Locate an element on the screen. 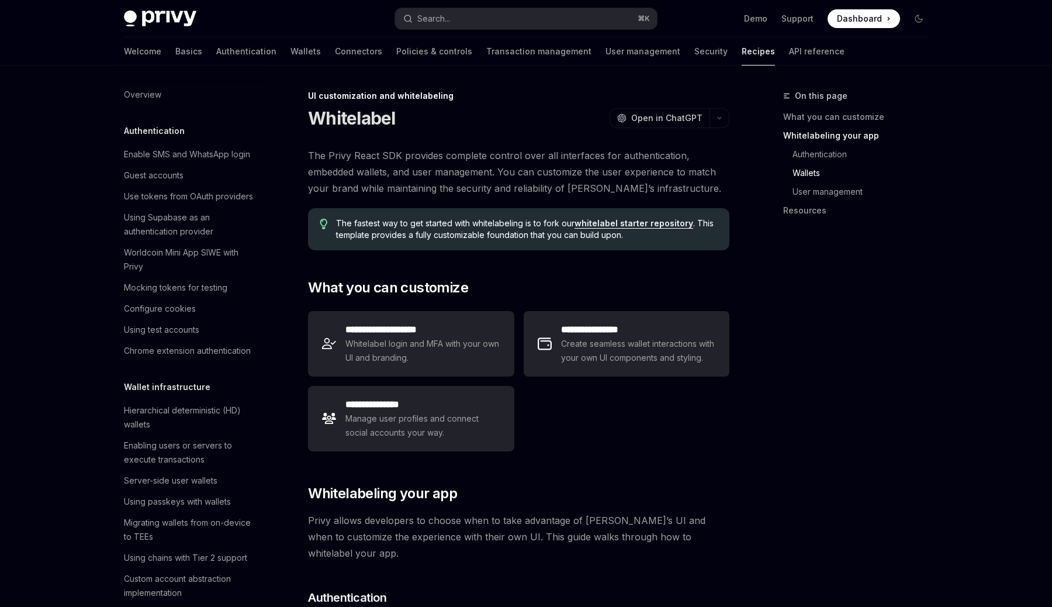  a: What you can customize is located at coordinates (860, 117).